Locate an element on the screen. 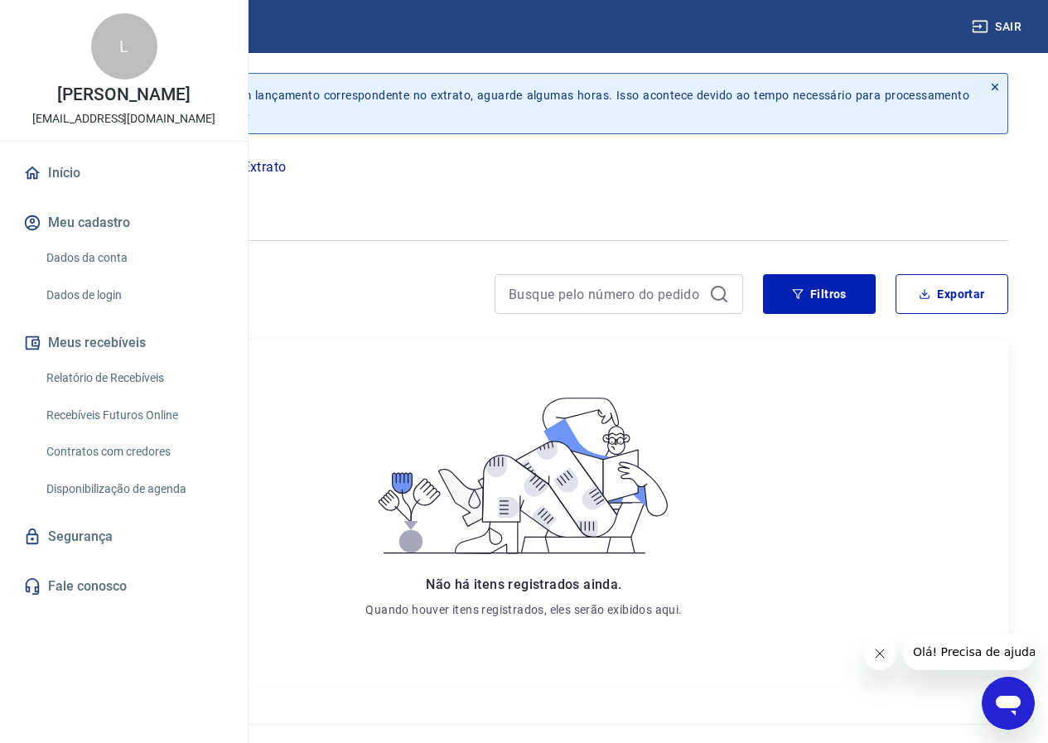  div: L is located at coordinates (124, 46).